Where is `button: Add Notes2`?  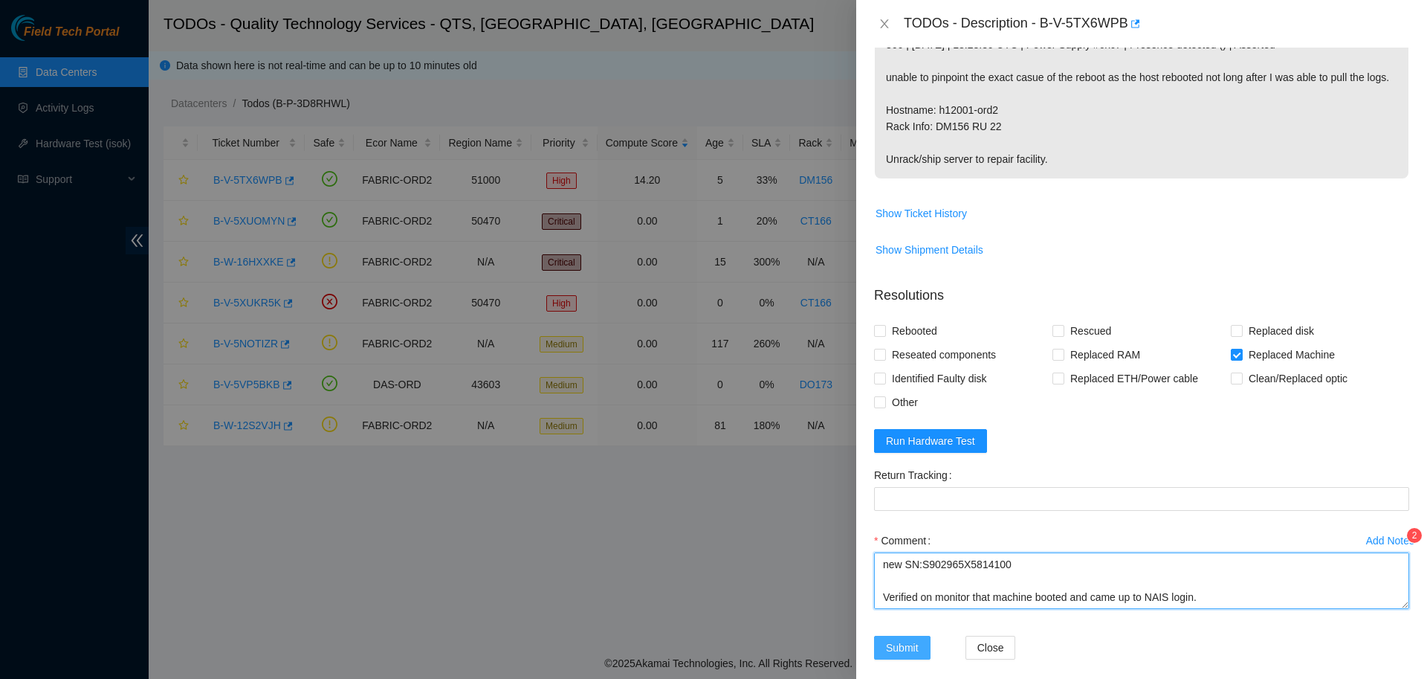
button: Add Notes2 is located at coordinates (1390, 540).